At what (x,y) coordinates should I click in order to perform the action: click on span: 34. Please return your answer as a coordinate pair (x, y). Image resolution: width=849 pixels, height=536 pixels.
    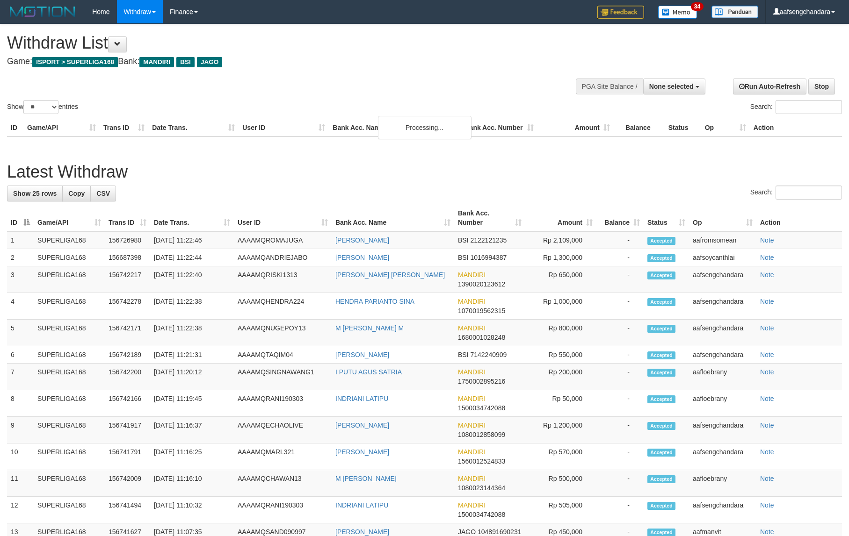
    Looking at the image, I should click on (697, 7).